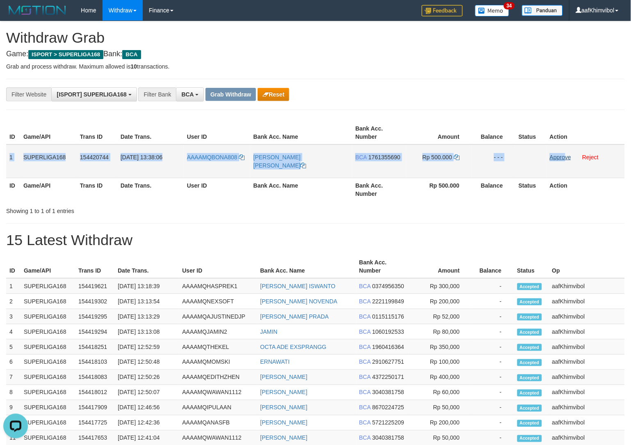 This screenshot has width=631, height=445. Describe the element at coordinates (95, 286) in the screenshot. I see `td: 154419621` at that location.